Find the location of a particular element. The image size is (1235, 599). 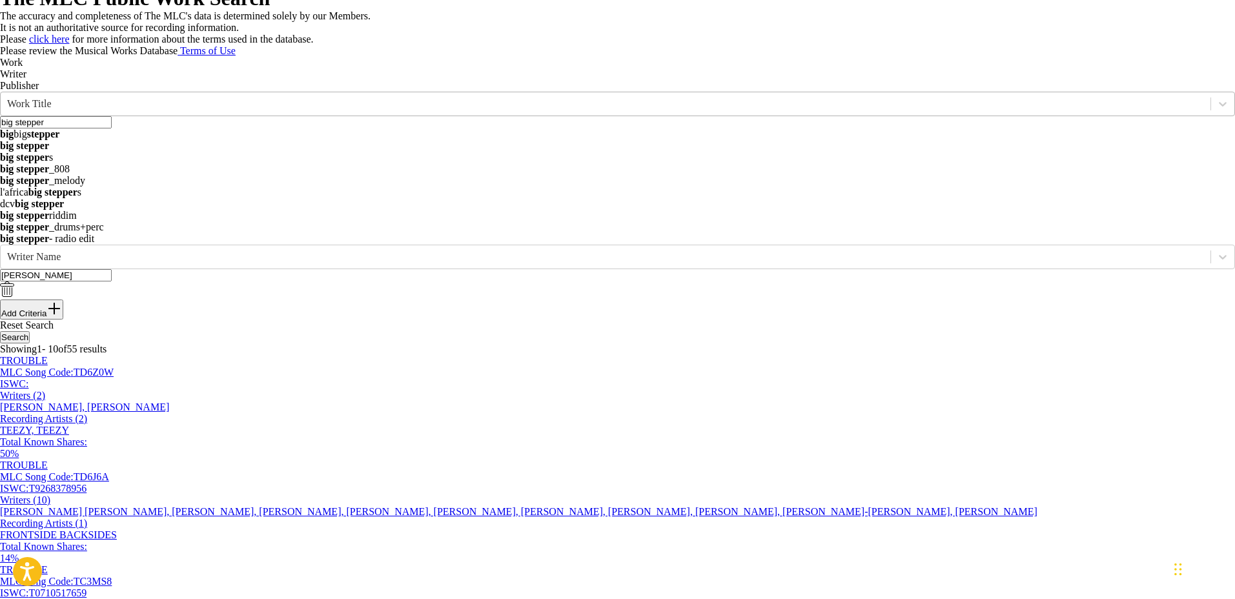

span: TD6J6A is located at coordinates (91, 477).